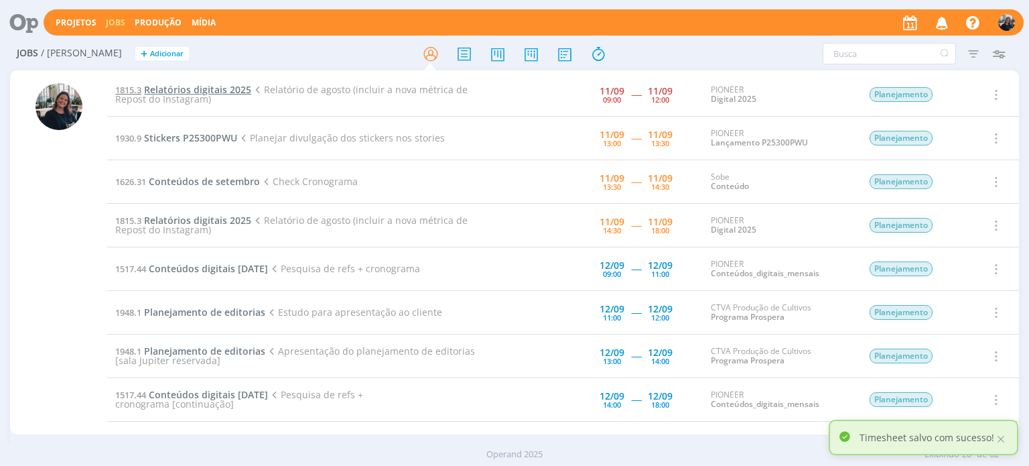  Describe the element at coordinates (204, 22) in the screenshot. I see `a: Mídia` at that location.